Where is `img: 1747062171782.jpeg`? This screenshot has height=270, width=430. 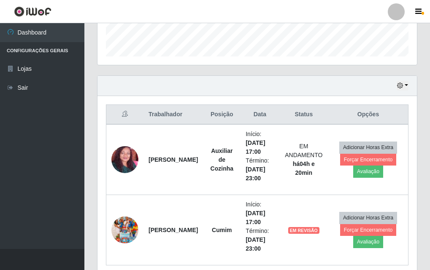 img: 1747062171782.jpeg is located at coordinates (125, 230).